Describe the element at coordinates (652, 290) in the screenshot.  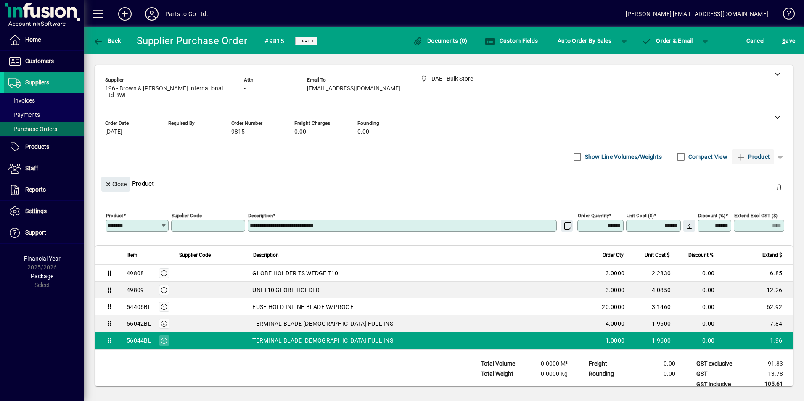
I see `td: 4.0850` at that location.